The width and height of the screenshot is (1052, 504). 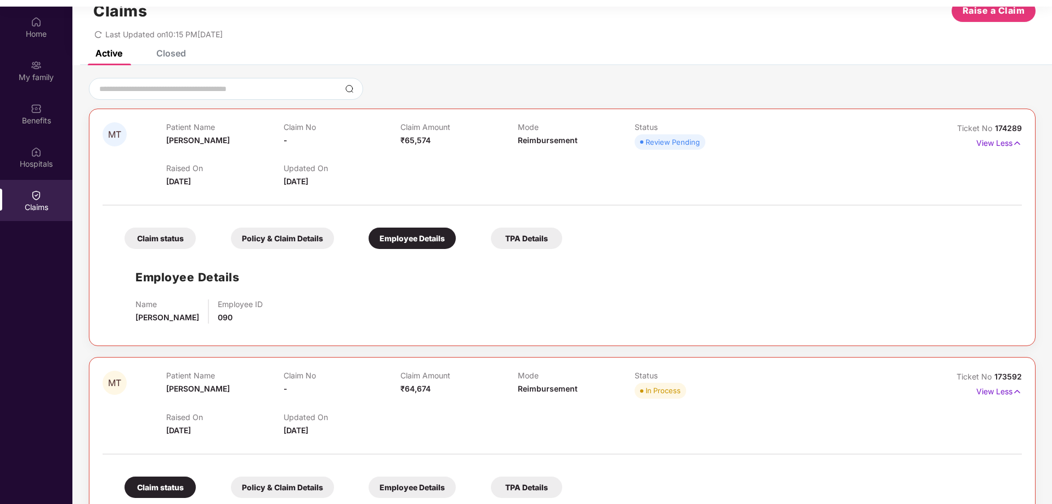 What do you see at coordinates (672, 142) in the screenshot?
I see `div: Review Pending` at bounding box center [672, 142].